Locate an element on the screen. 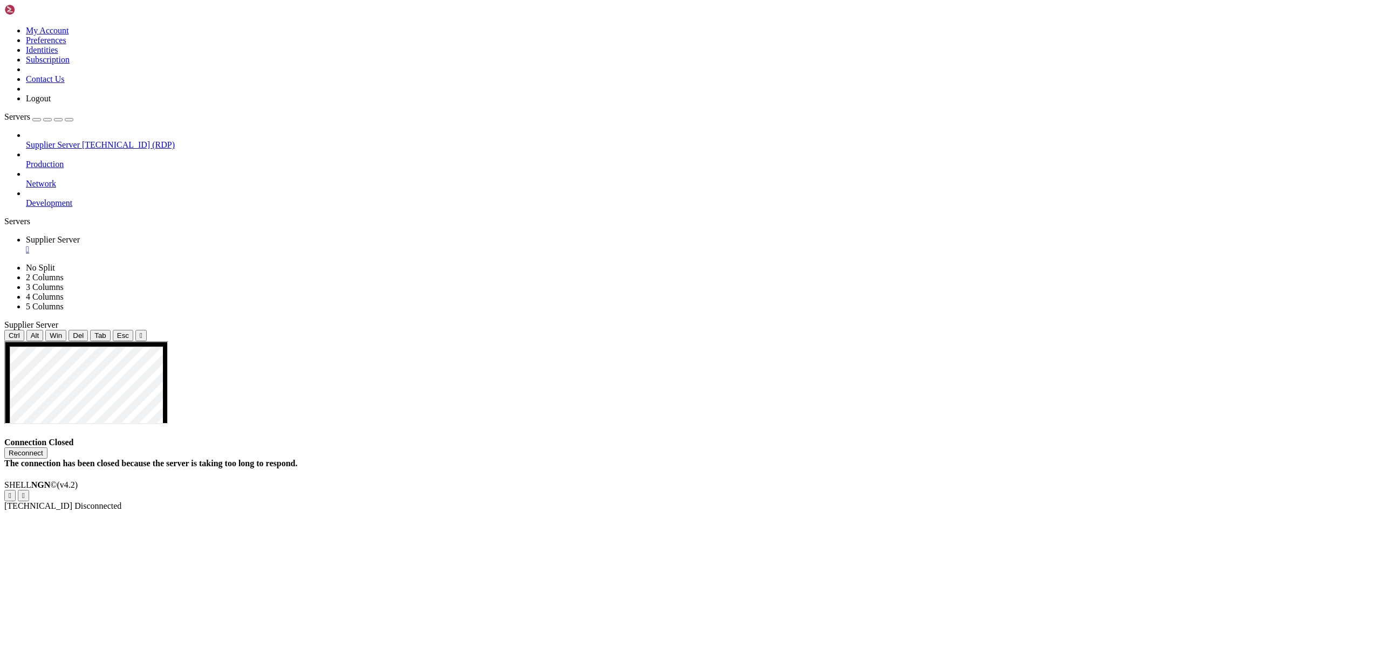 The height and width of the screenshot is (657, 1381). a: 5 Columns is located at coordinates (45, 306).